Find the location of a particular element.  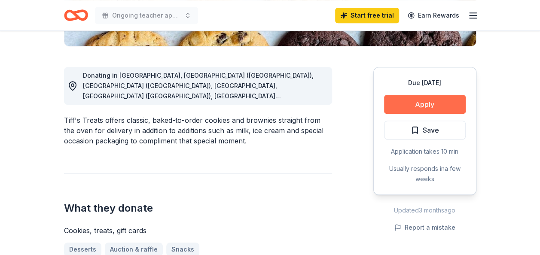

h2: What they donate is located at coordinates (198, 208).